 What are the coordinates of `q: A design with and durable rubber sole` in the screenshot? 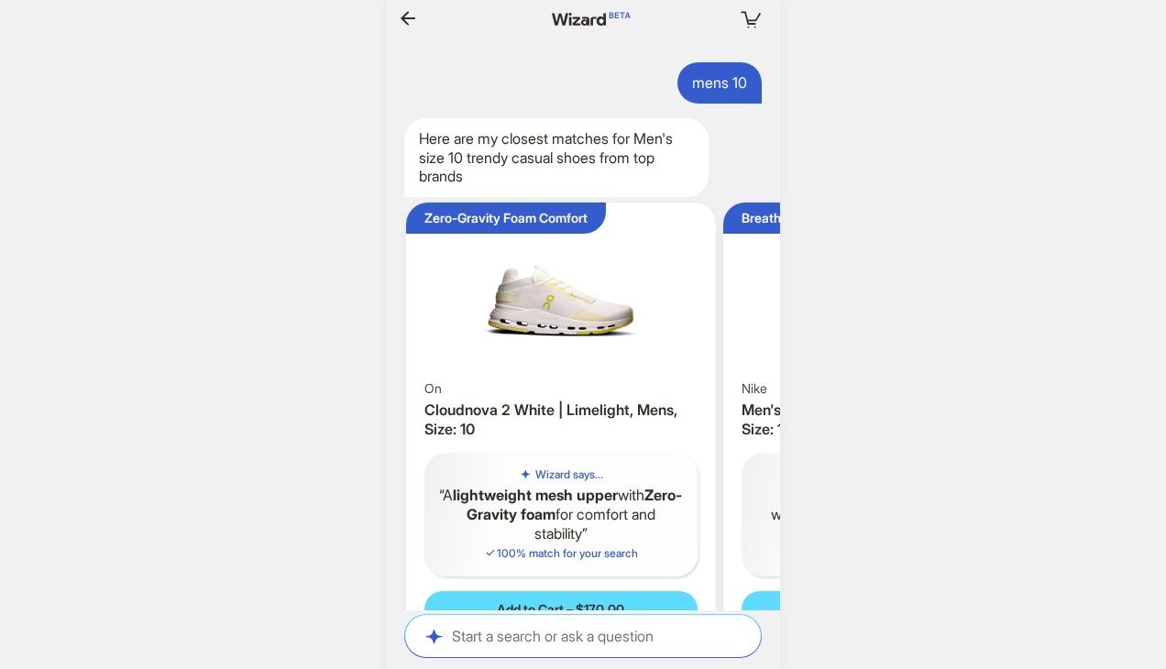 It's located at (878, 514).